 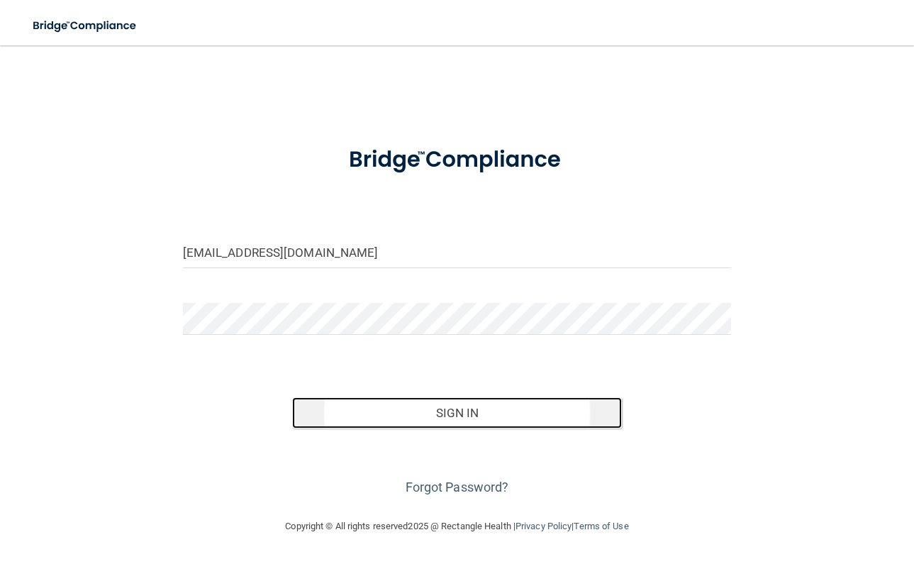 What do you see at coordinates (458, 252) in the screenshot?
I see `input: Email` at bounding box center [458, 252].